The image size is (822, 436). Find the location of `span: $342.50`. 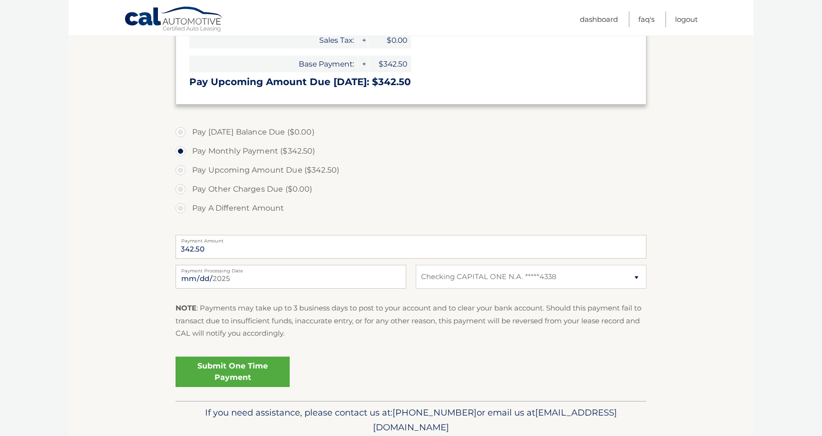

span: $342.50 is located at coordinates (390, 64).